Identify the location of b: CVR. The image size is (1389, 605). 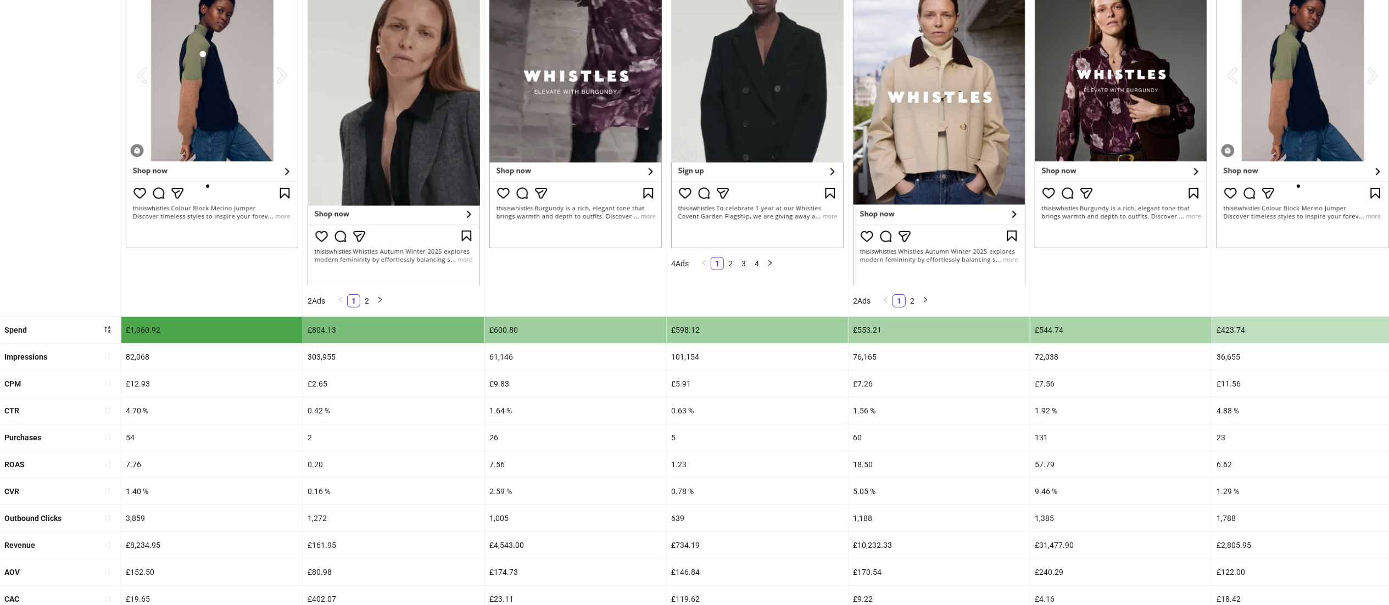
(12, 491).